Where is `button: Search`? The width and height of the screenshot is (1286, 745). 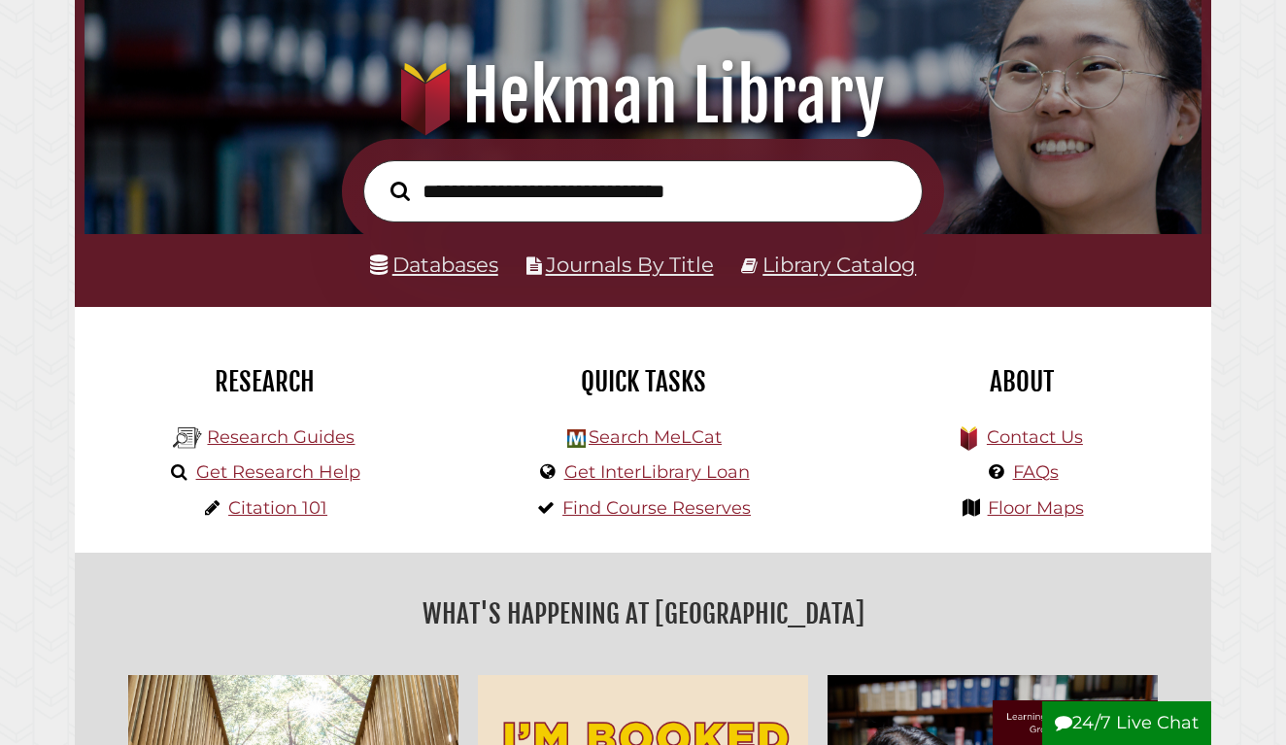
button: Search is located at coordinates (400, 190).